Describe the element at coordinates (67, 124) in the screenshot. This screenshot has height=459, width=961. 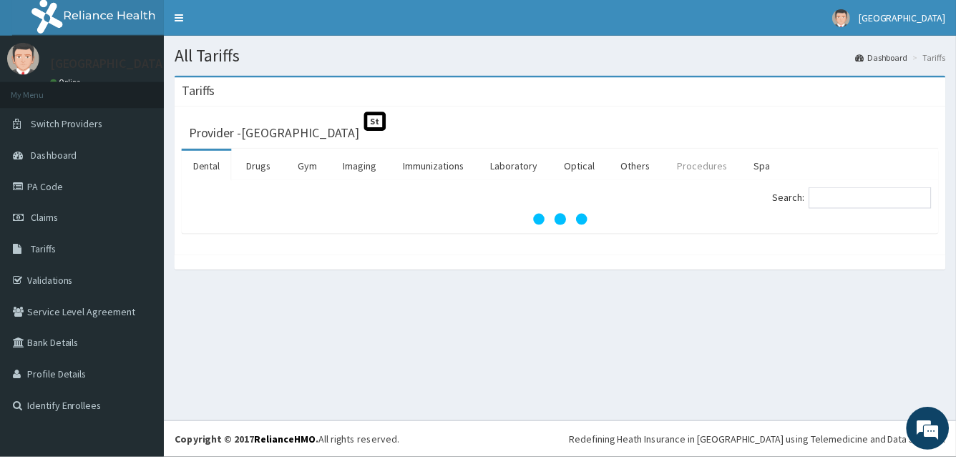
I see `span: Switch Providers` at that location.